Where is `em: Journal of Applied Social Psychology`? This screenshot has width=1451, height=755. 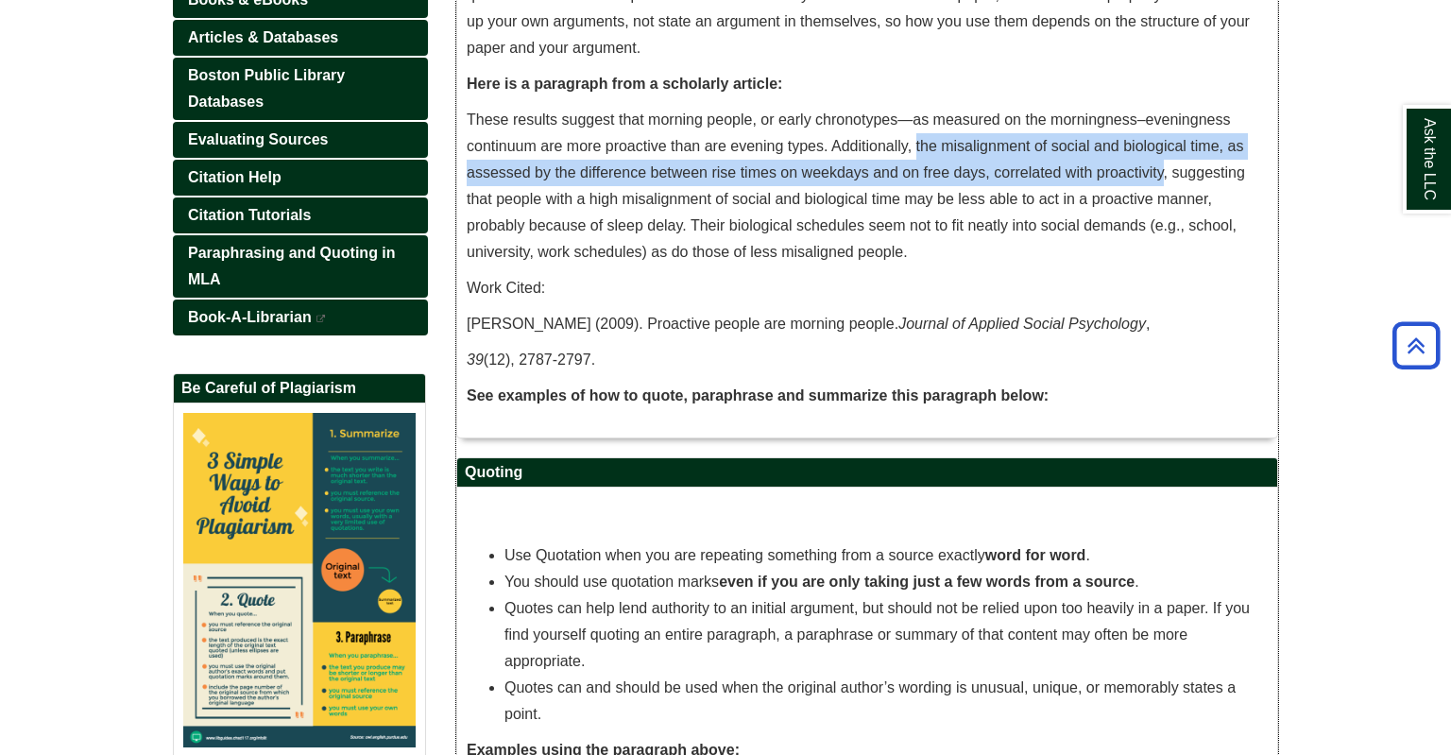 em: Journal of Applied Social Psychology is located at coordinates (1022, 323).